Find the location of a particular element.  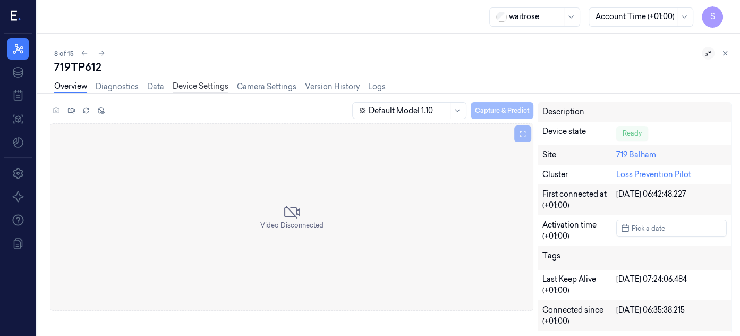

div: Last Keep Alive (+01:00) is located at coordinates (579, 285).